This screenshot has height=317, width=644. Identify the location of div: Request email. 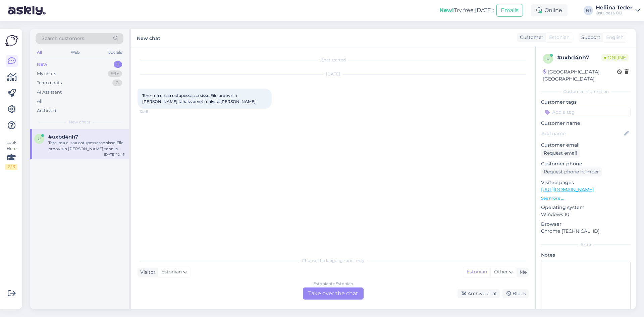
(560, 153).